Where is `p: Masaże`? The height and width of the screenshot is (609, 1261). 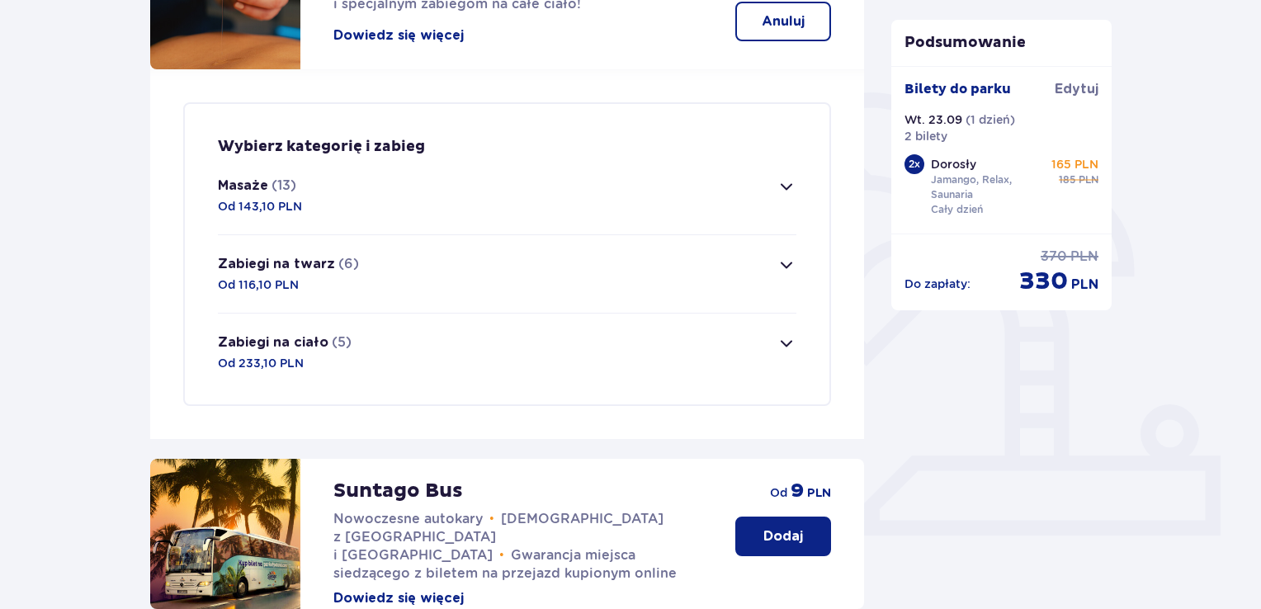
p: Masaże is located at coordinates (243, 186).